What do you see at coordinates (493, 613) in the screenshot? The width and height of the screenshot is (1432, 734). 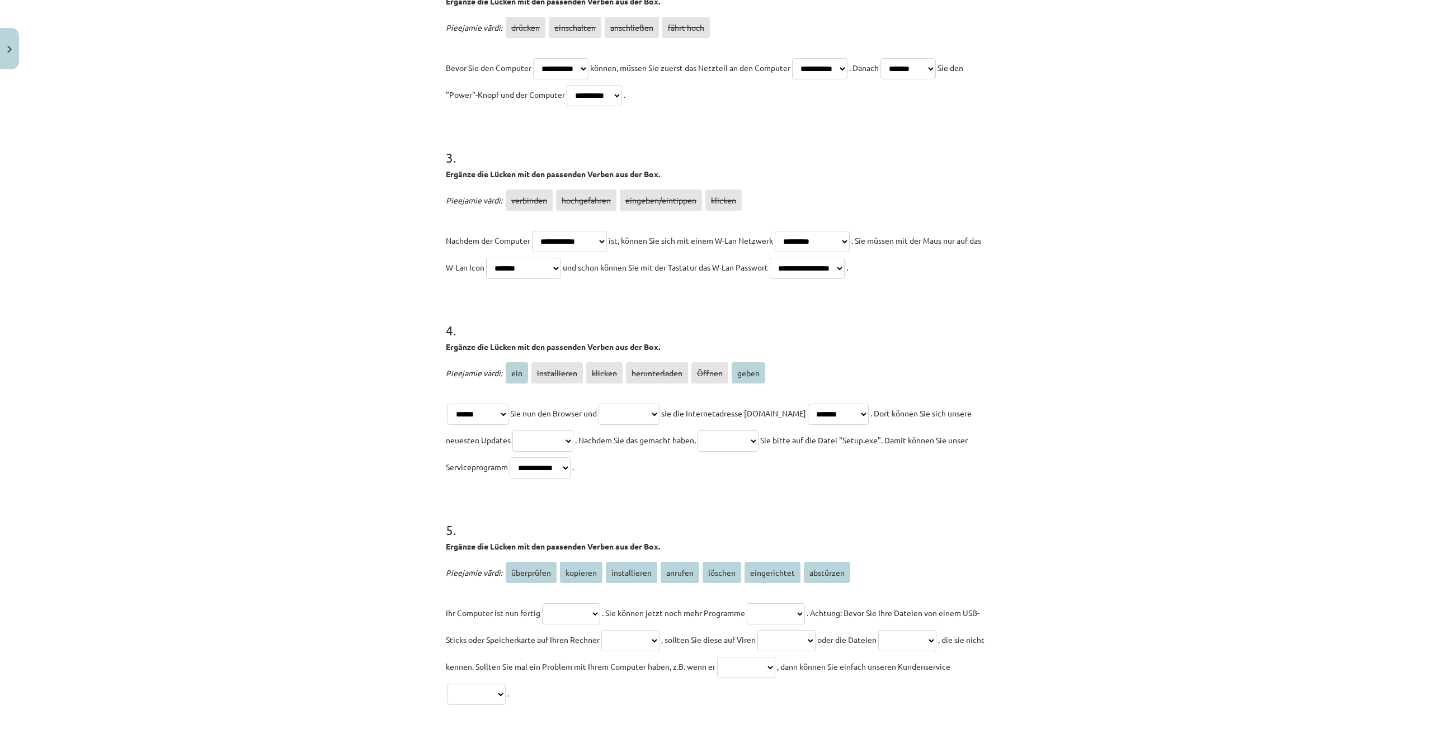 I see `span: Ihr Computer ist nun fertig` at bounding box center [493, 613].